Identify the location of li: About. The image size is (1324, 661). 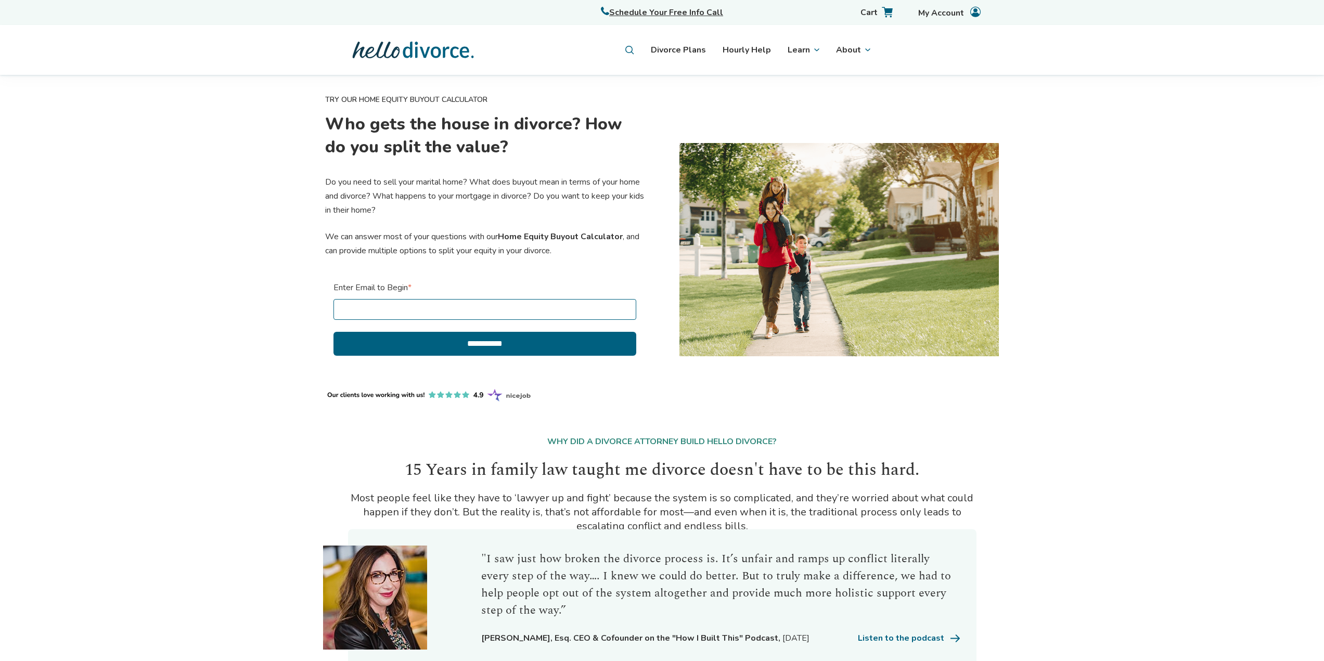
(853, 50).